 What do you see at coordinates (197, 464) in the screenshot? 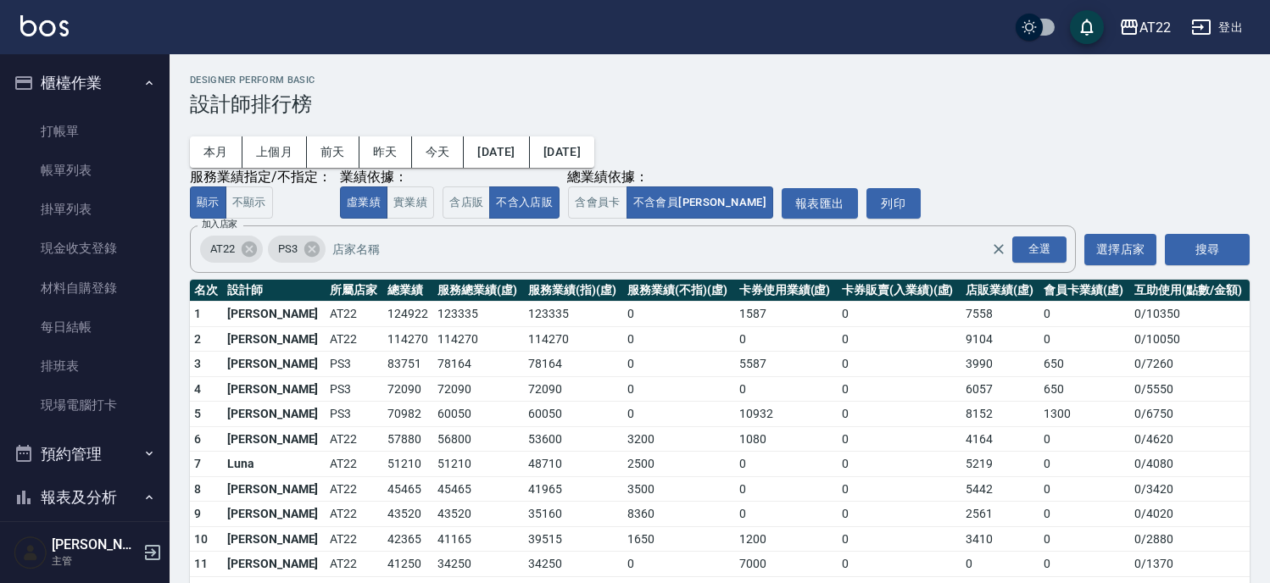
I see `span: 7` at bounding box center [197, 464].